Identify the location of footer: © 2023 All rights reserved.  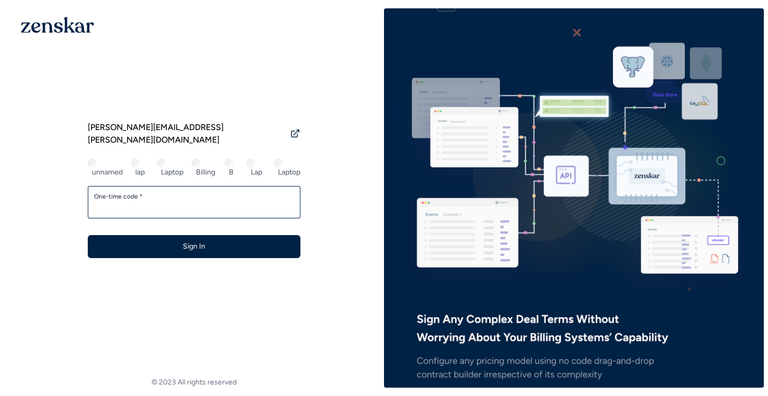
(194, 382).